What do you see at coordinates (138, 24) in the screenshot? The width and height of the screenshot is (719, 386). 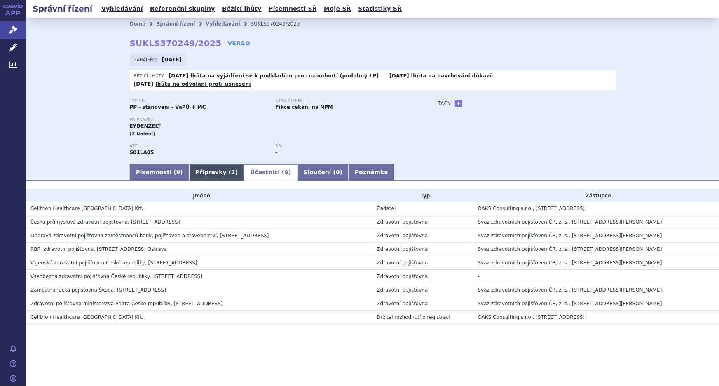 I see `a: Domů` at bounding box center [138, 24].